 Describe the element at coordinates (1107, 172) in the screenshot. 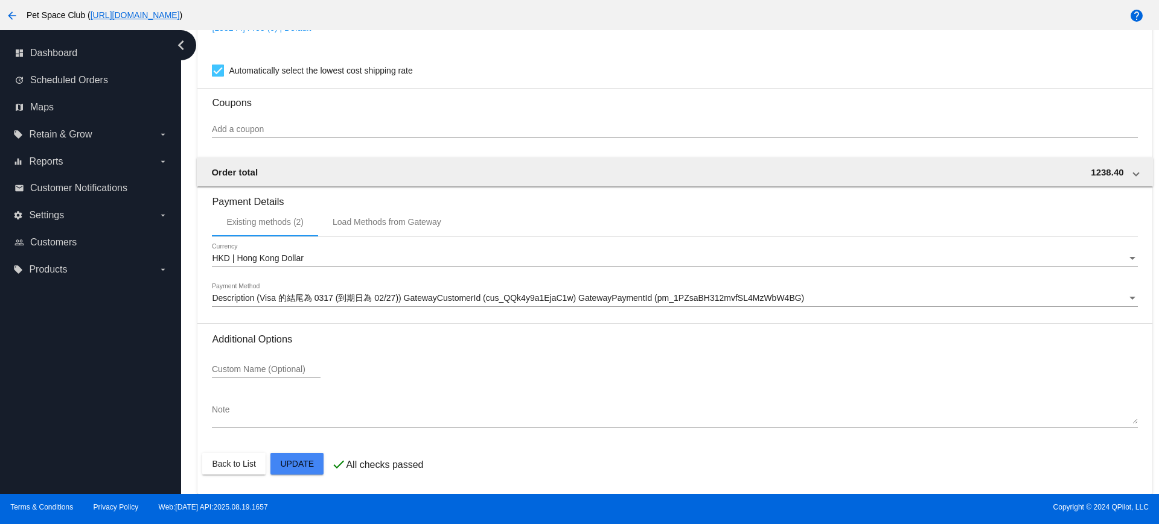

I see `span: 1238.40` at that location.